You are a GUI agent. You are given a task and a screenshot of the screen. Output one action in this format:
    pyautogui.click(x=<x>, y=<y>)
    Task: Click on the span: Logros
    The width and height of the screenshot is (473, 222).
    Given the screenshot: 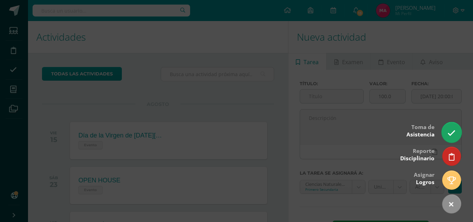 What is the action you would take?
    pyautogui.click(x=425, y=182)
    